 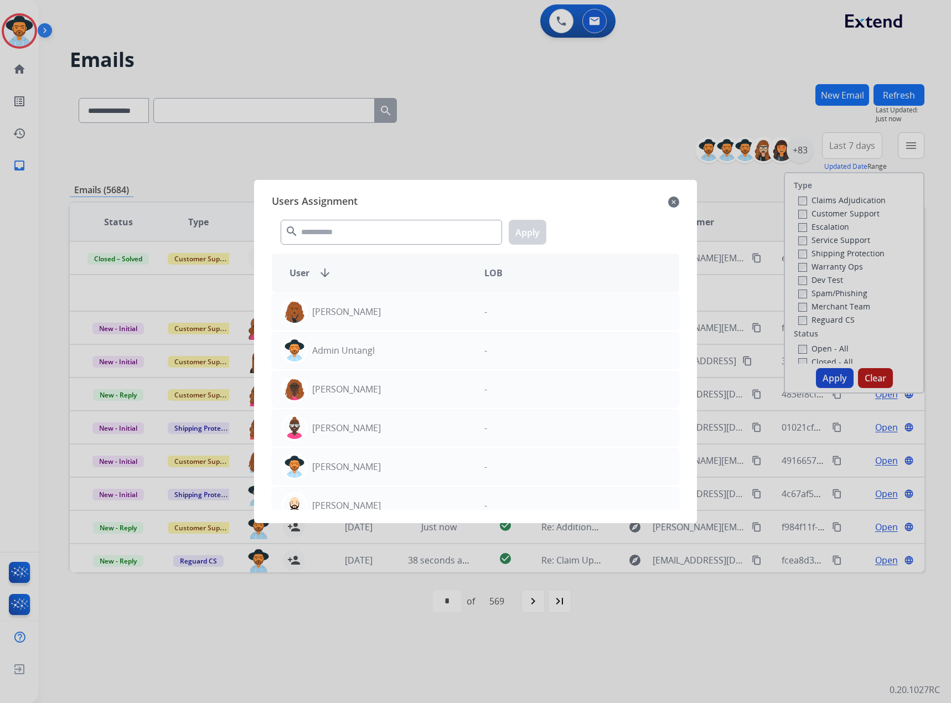 What do you see at coordinates (528, 232) in the screenshot?
I see `button: Apply` at bounding box center [528, 232].